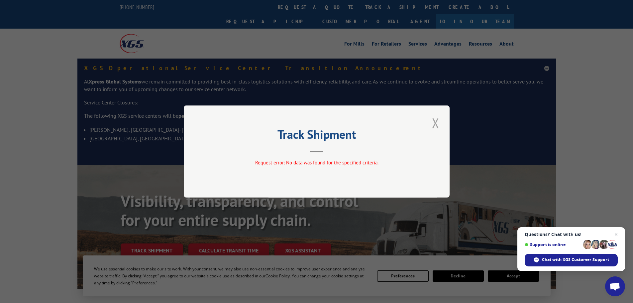 This screenshot has height=303, width=633. Describe the element at coordinates (615, 286) in the screenshot. I see `a: Open chat` at that location.